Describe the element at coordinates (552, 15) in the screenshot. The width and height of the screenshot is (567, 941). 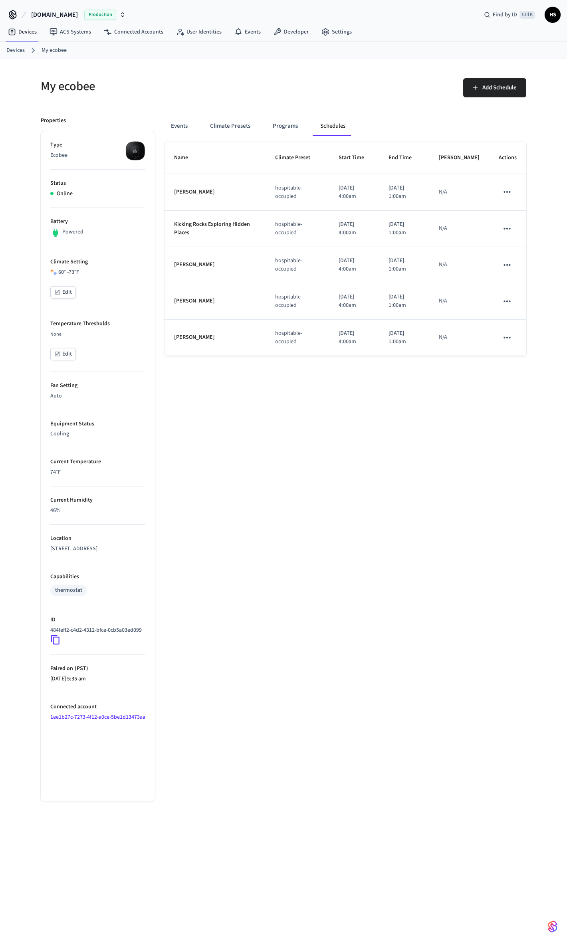
I see `span: HS` at that location.